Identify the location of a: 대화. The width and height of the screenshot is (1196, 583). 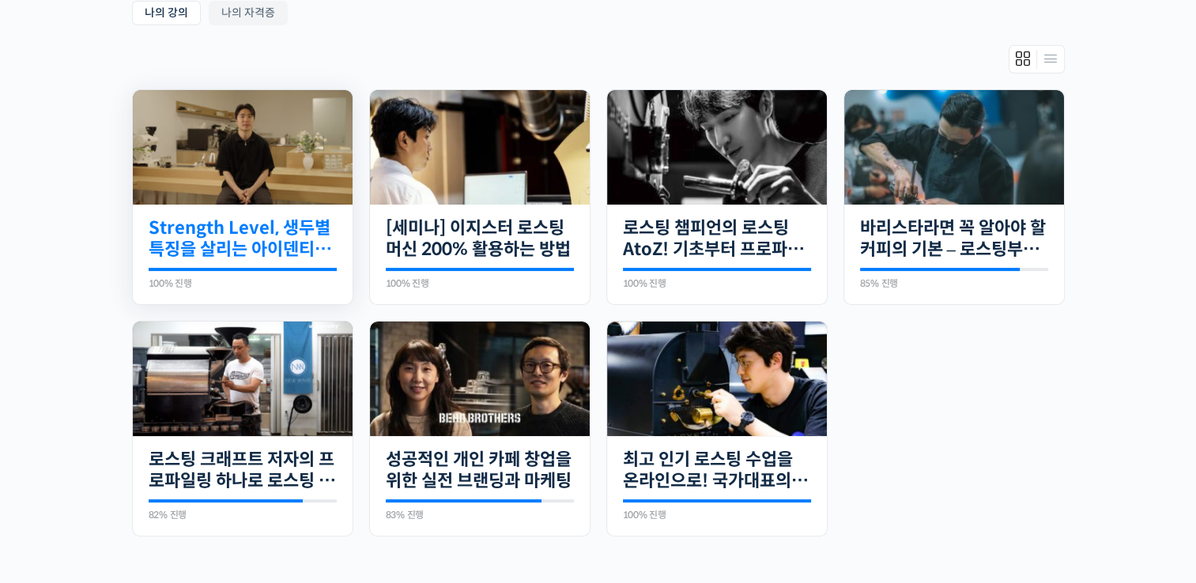
(154, 472).